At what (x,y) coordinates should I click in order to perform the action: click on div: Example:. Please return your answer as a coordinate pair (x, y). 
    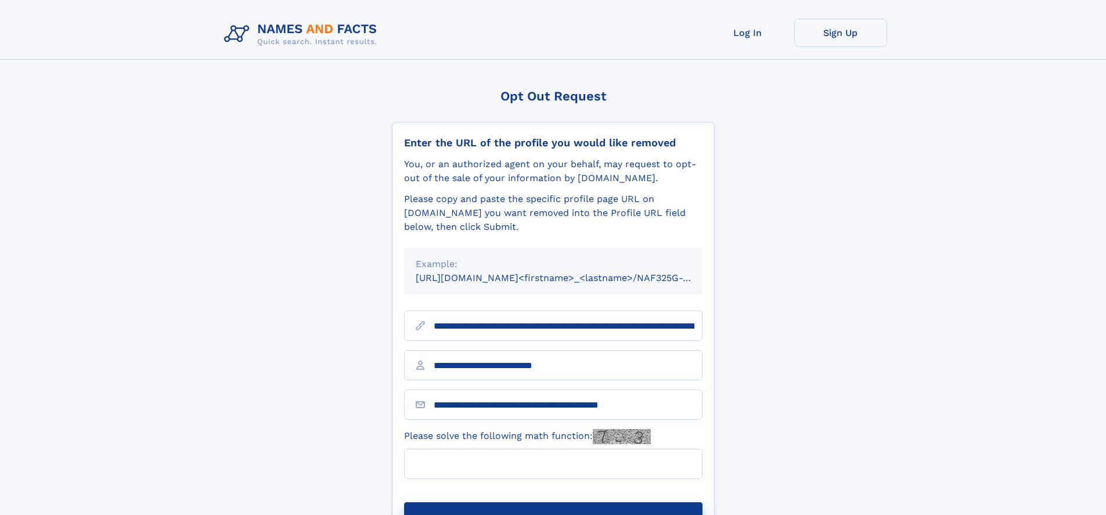
    Looking at the image, I should click on (553, 264).